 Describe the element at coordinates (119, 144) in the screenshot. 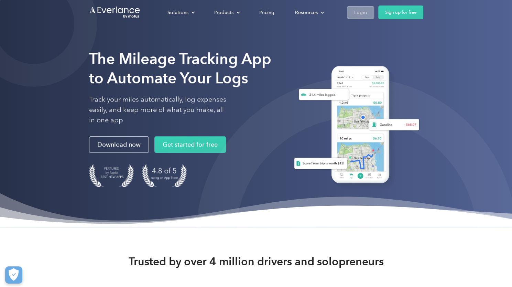

I see `a: Download now` at that location.